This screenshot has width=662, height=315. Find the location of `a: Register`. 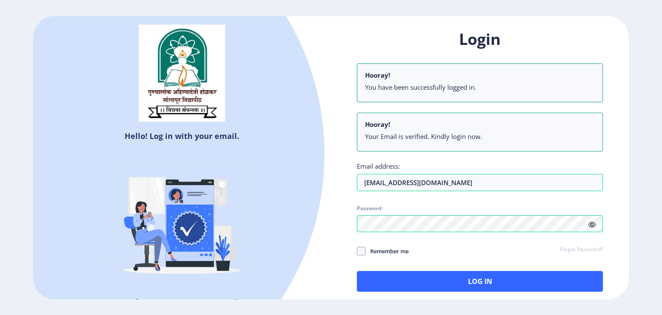

a: Register is located at coordinates (237, 302).